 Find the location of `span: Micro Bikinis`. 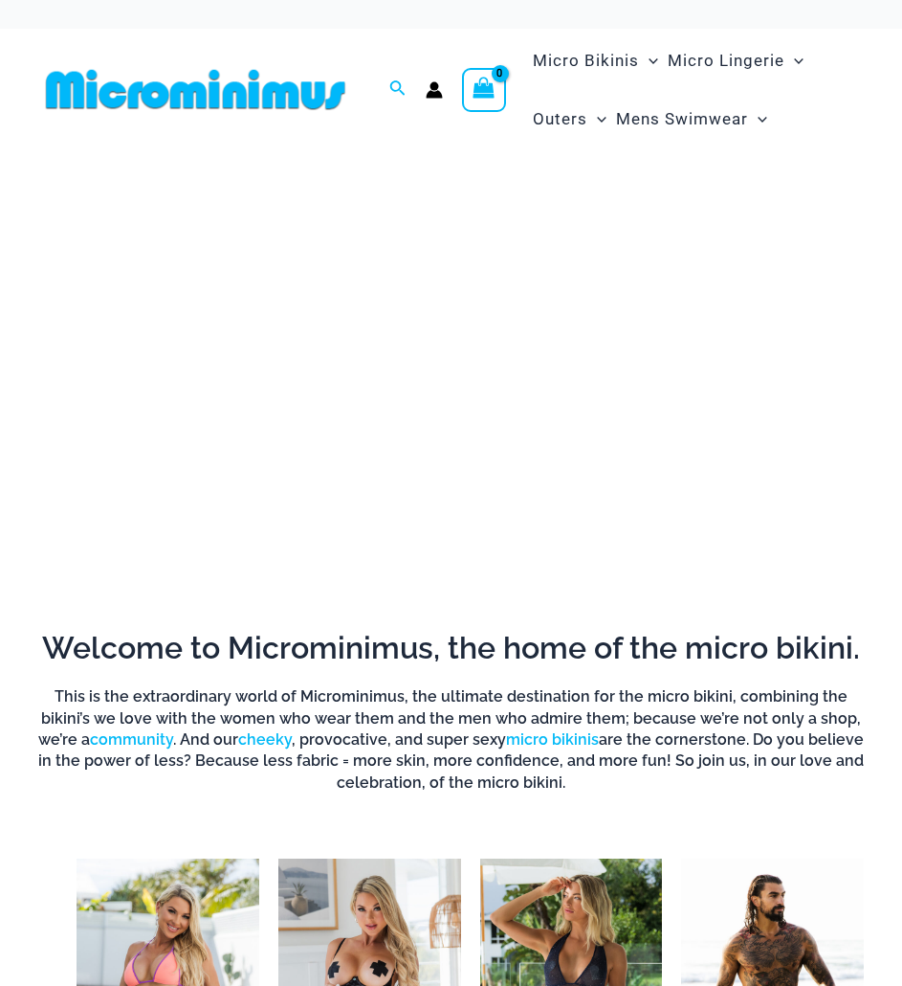

span: Micro Bikinis is located at coordinates (586, 60).